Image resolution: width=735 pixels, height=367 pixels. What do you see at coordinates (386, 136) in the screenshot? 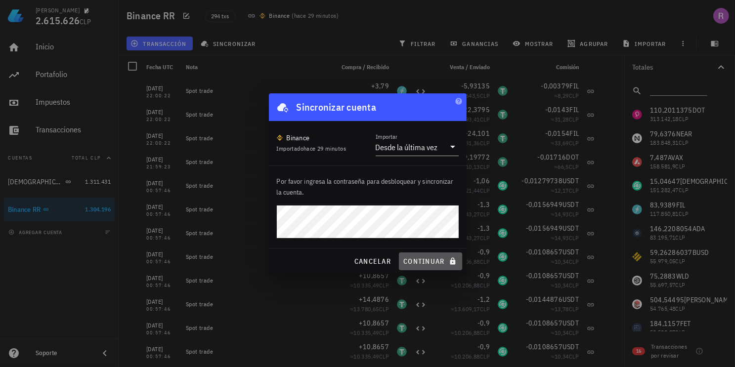
I see `label: Importar` at bounding box center [386, 136].